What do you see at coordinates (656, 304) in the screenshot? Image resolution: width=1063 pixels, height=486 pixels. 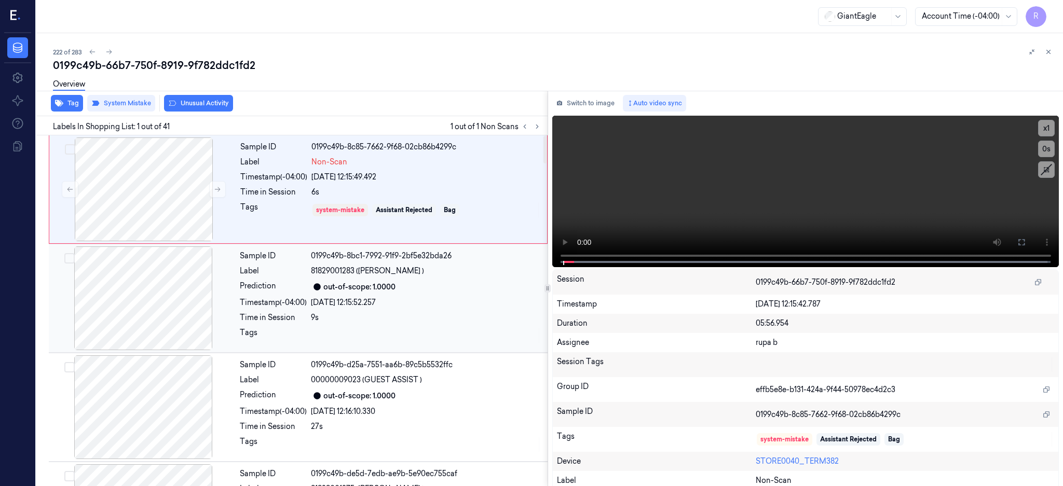 I see `div: Timestamp` at bounding box center [656, 304].